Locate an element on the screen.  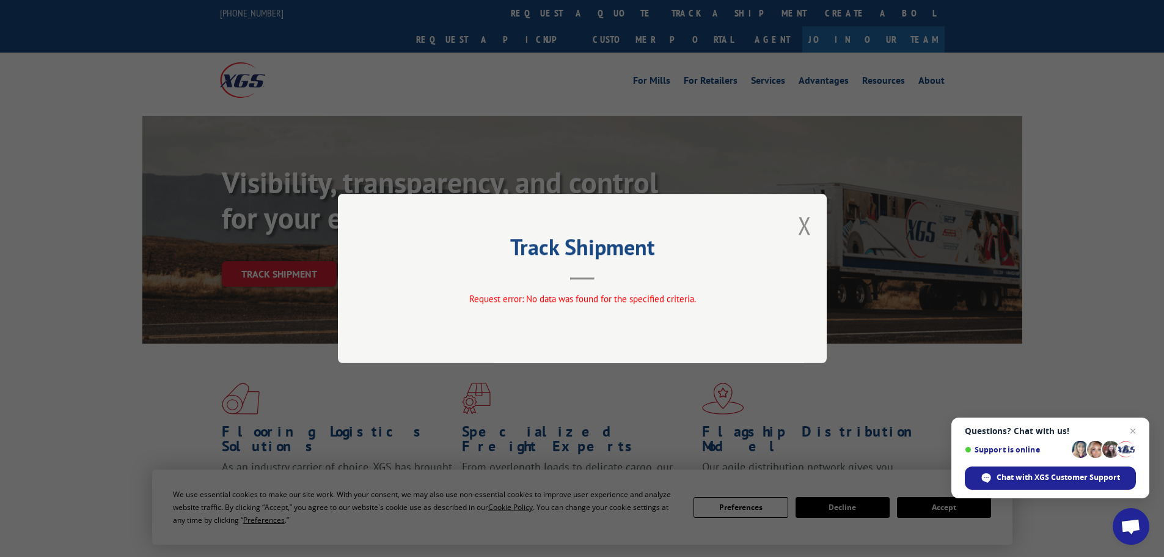
span: Close chat is located at coordinates (1133, 431).